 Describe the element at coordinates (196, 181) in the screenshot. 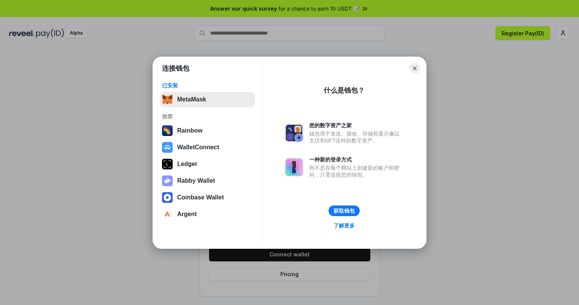

I see `div: Rabby Wallet` at that location.